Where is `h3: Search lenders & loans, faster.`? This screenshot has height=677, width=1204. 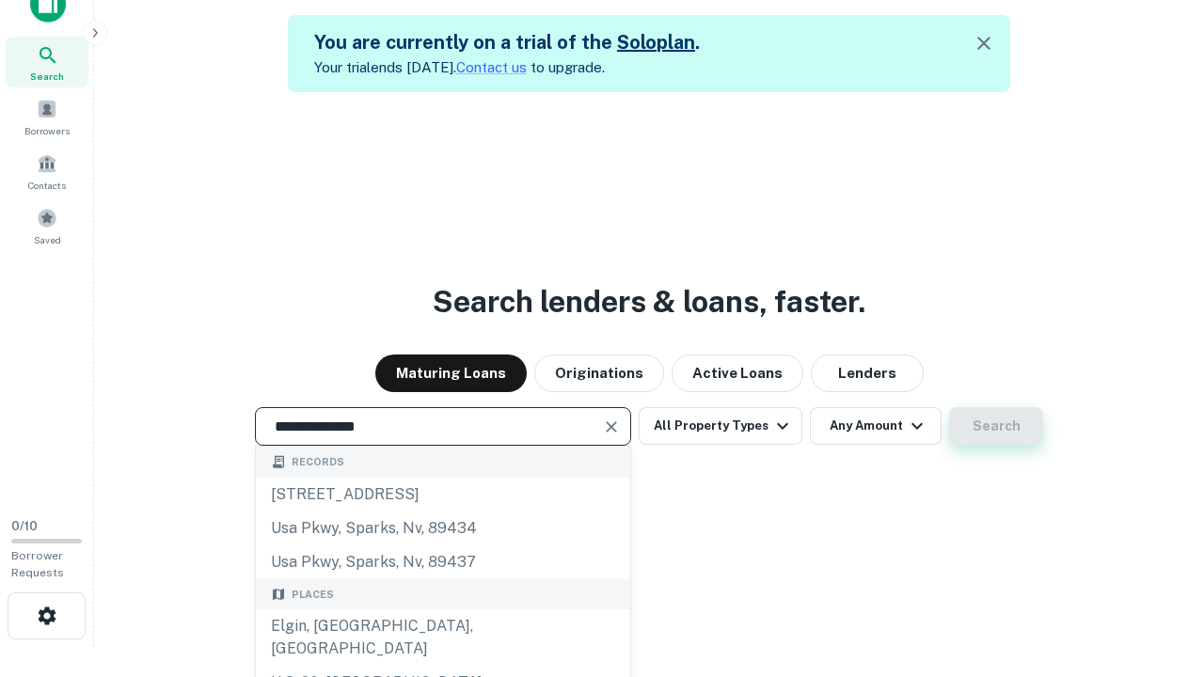 h3: Search lenders & loans, faster. is located at coordinates (649, 302).